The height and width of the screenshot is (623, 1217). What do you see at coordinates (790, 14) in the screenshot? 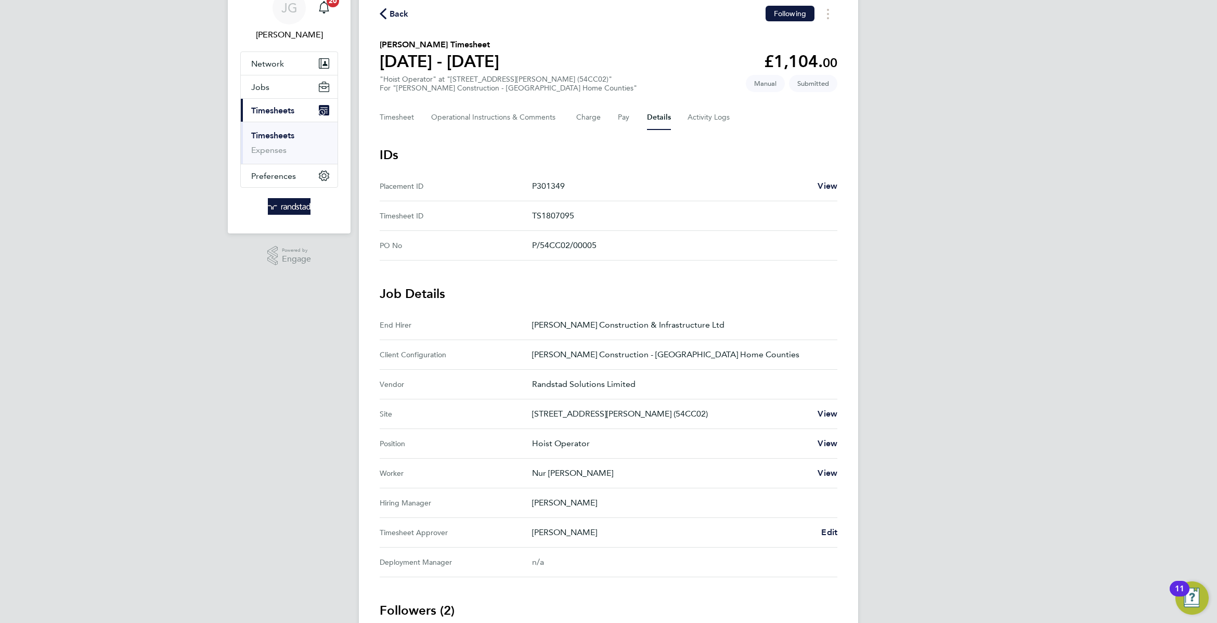
I see `span: Following` at bounding box center [790, 14].